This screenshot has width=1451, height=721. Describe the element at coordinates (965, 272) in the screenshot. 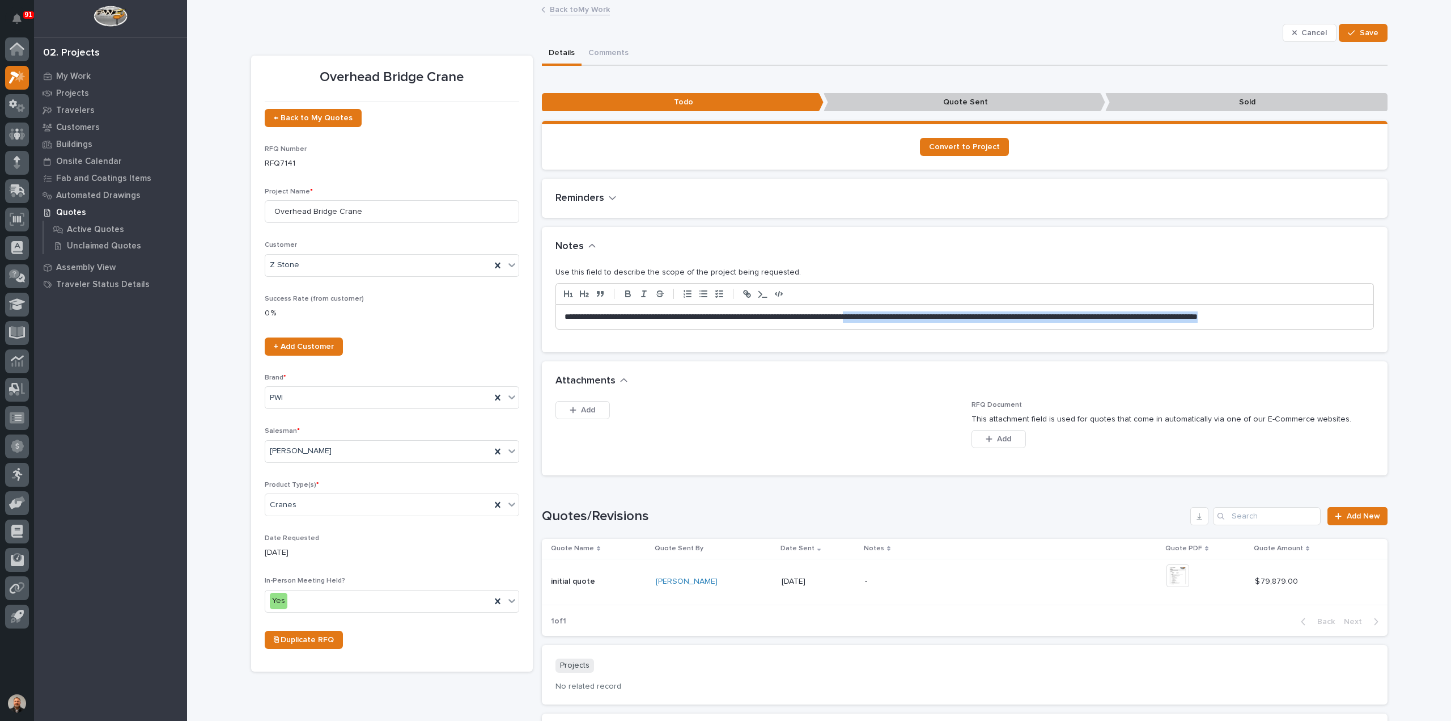

I see `p: Use this field to describe the scope of the project being requested.` at that location.